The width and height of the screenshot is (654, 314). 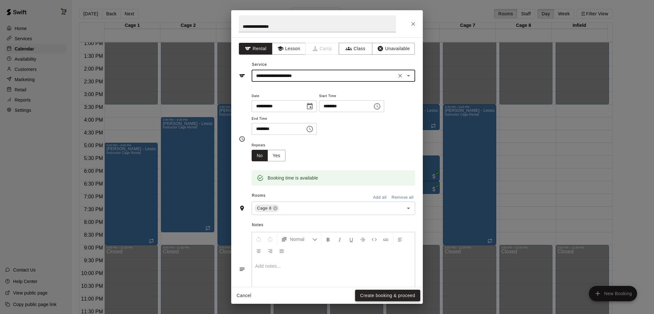 I want to click on button: Remove all, so click(x=402, y=197).